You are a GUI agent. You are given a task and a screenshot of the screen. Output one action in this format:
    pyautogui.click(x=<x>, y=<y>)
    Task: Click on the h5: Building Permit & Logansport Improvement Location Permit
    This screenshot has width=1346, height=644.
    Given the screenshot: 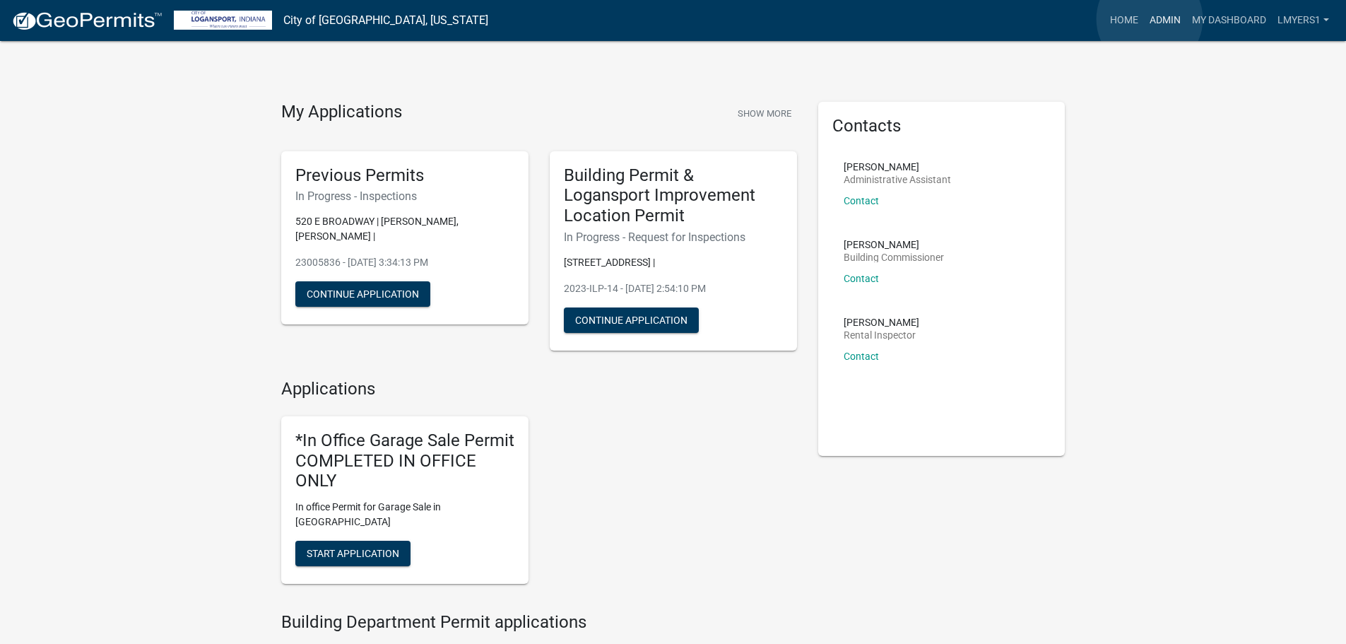 What is the action you would take?
    pyautogui.click(x=673, y=196)
    